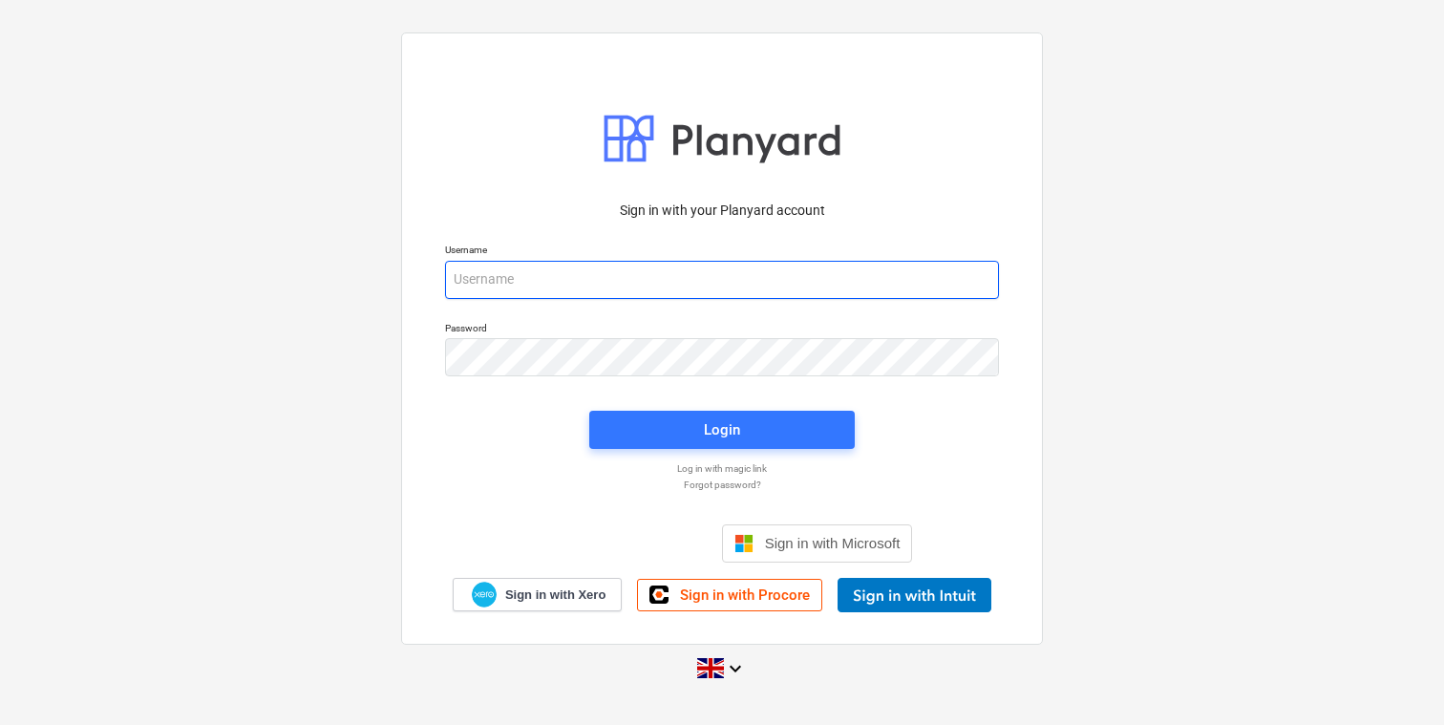 The image size is (1444, 725). I want to click on p: Username, so click(722, 251).